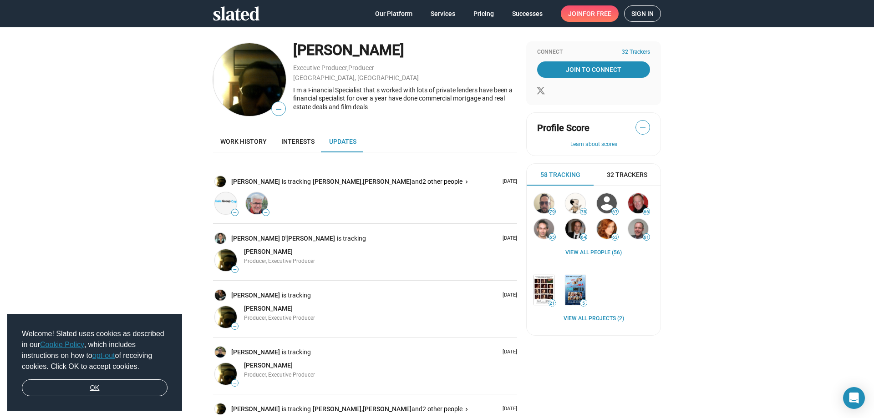  Describe the element at coordinates (95, 363) in the screenshot. I see `div: cookieconsent` at that location.